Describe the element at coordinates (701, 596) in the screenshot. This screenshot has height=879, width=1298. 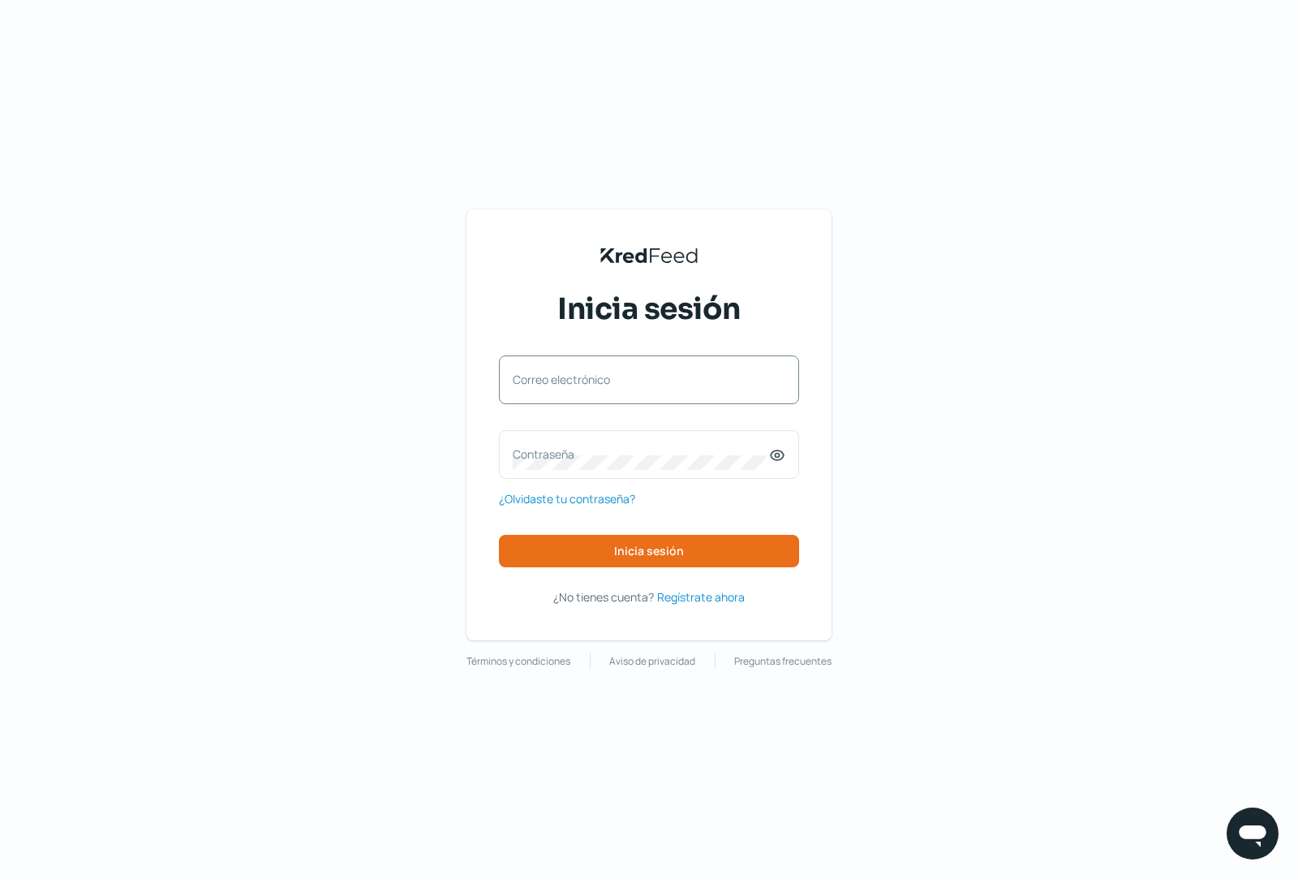
I see `a: Regístrate ahora` at that location.